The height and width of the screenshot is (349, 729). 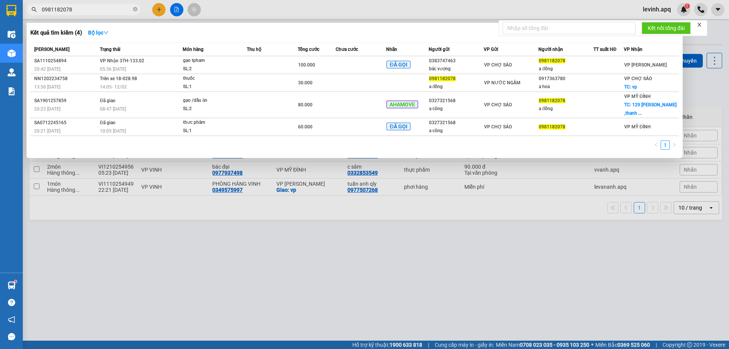 I want to click on span: left, so click(x=656, y=145).